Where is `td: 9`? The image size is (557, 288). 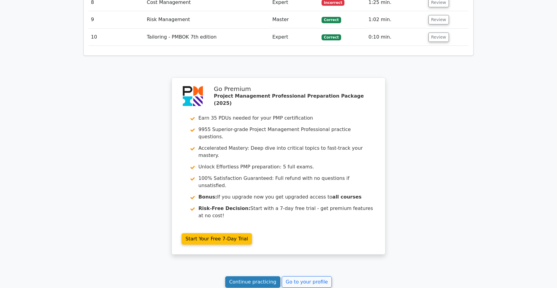 td: 9 is located at coordinates (116, 20).